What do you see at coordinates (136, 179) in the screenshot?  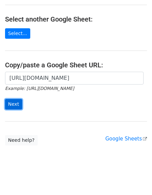 I see `div: Widget de chat` at bounding box center [136, 179].